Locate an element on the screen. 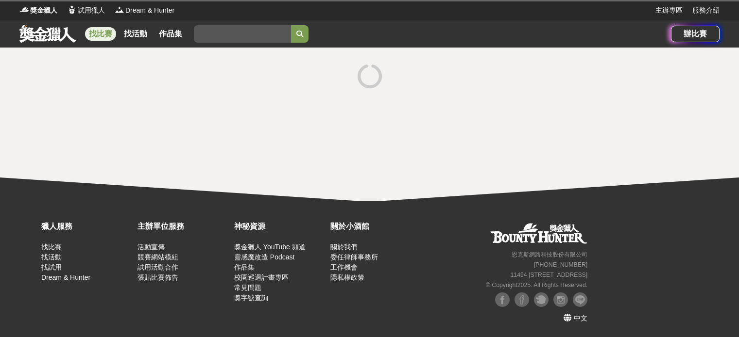  a: 工作機會 is located at coordinates (344, 268).